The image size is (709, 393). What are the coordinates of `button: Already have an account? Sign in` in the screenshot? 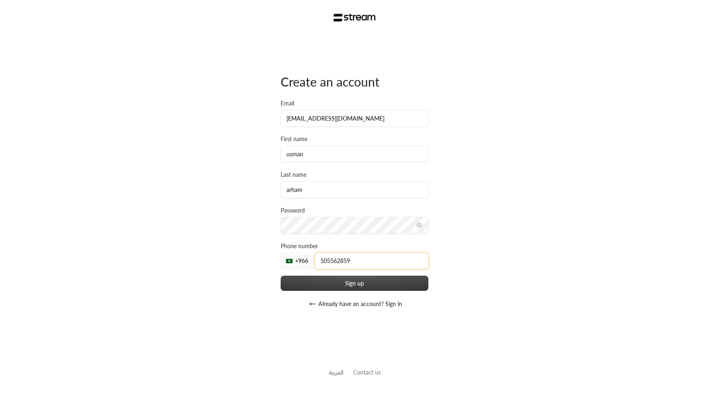 It's located at (354, 304).